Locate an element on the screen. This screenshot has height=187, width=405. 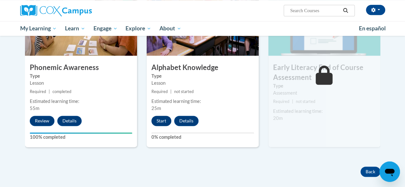
span: completed is located at coordinates (62, 91).